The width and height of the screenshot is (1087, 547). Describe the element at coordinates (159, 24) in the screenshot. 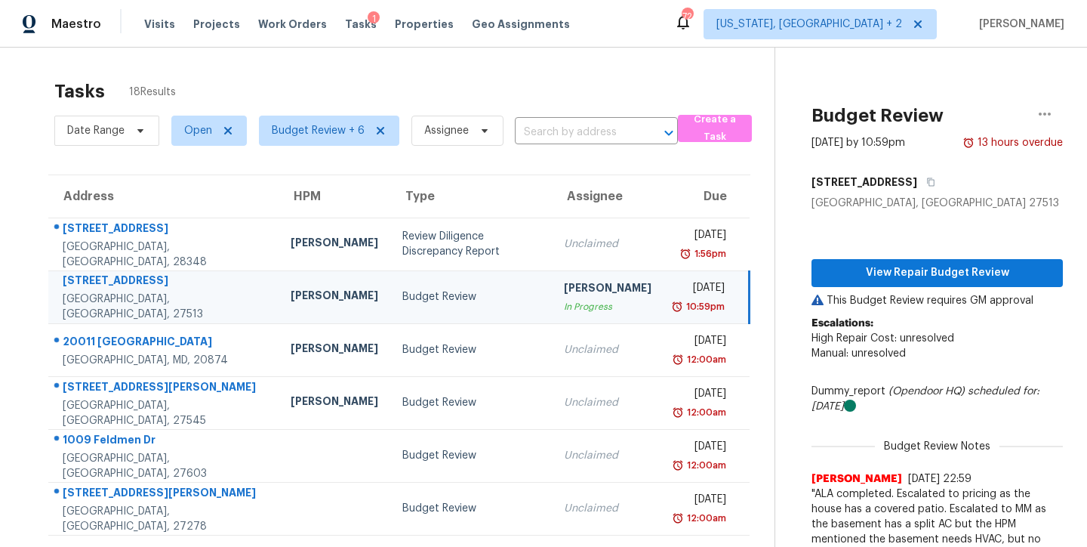

I see `span: Visits` at that location.